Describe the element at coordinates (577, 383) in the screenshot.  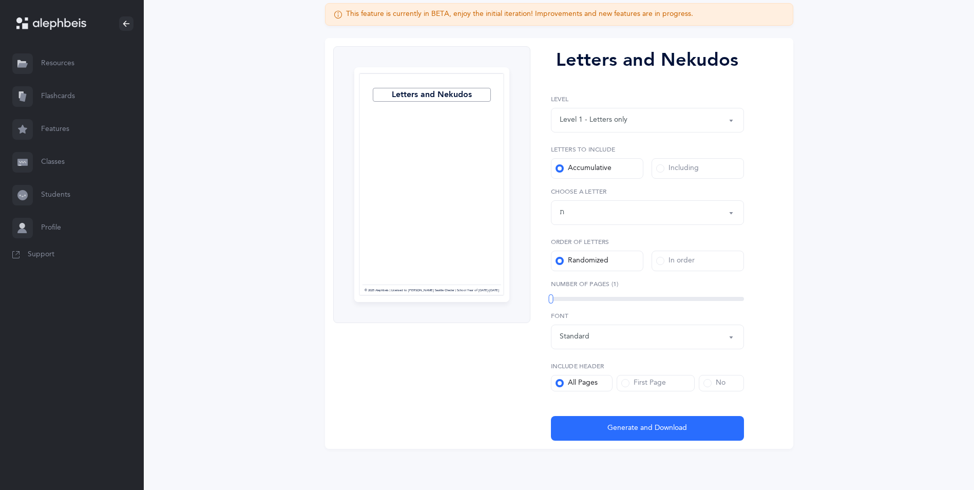
I see `div: All Pages` at that location.